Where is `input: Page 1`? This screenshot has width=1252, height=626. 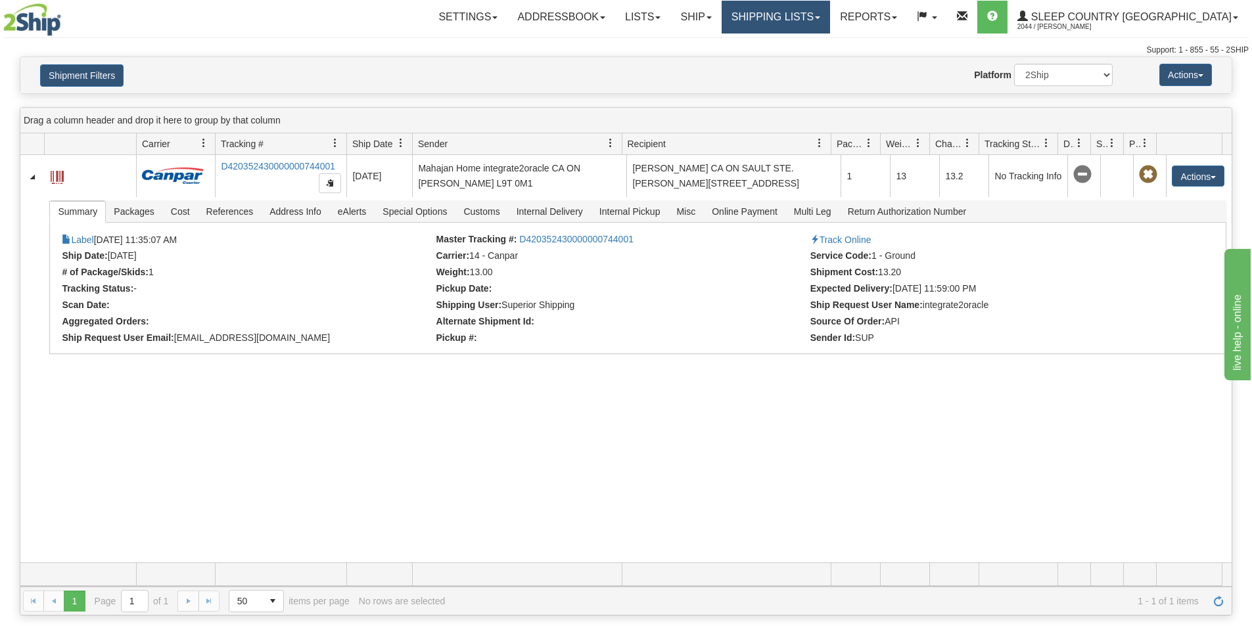 input: Page 1 is located at coordinates (135, 601).